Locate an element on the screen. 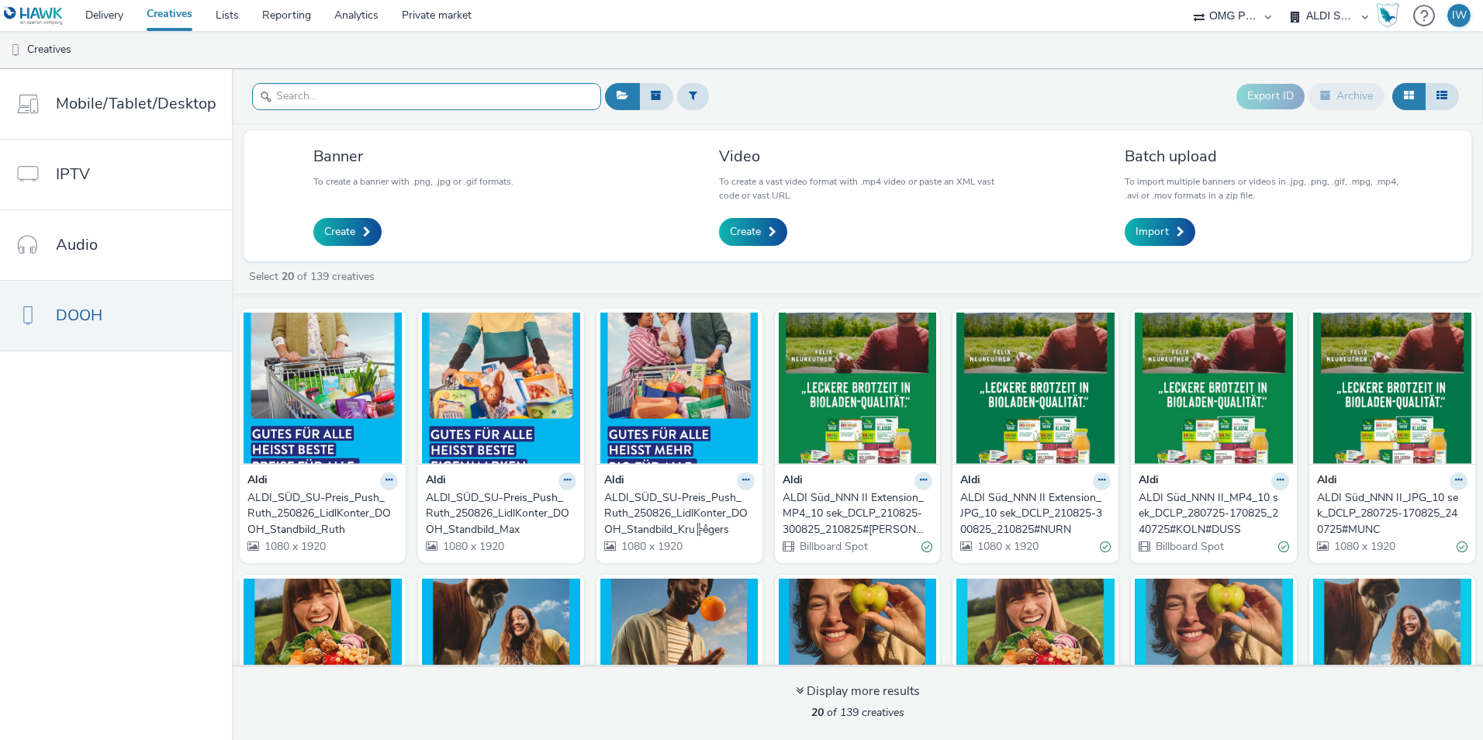 The width and height of the screenshot is (1483, 740). button: Grid is located at coordinates (1408, 96).